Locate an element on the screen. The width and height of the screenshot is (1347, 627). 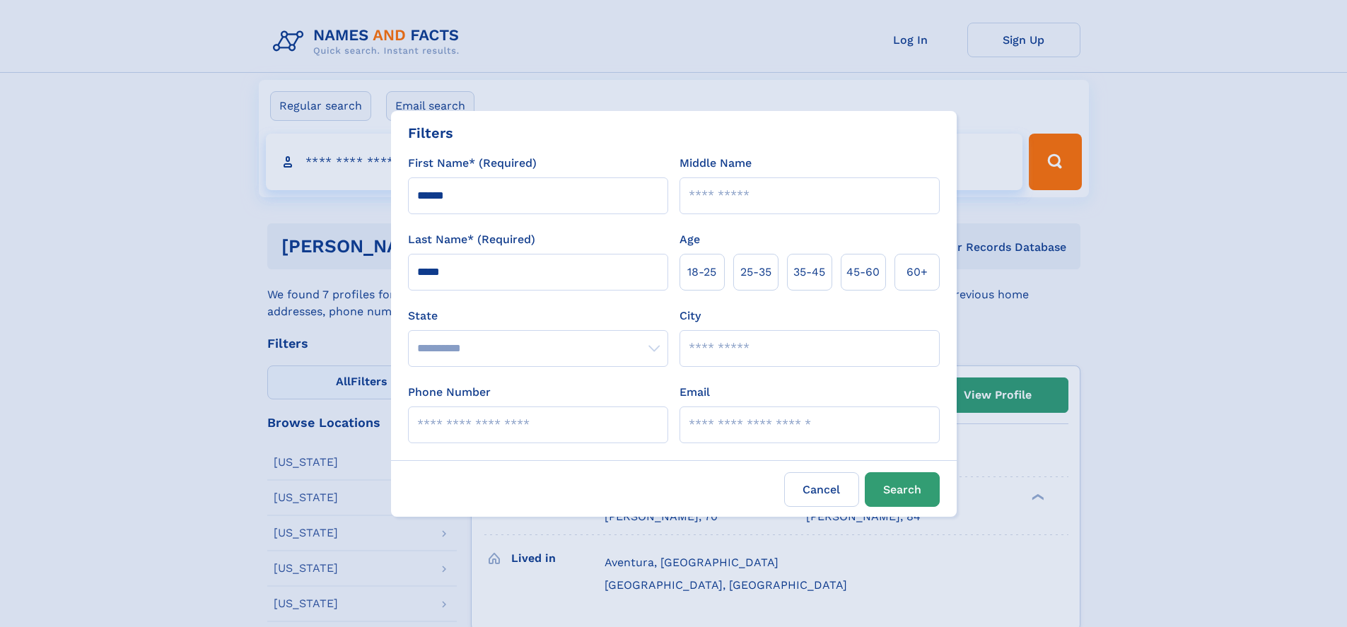
label: City is located at coordinates (690, 316).